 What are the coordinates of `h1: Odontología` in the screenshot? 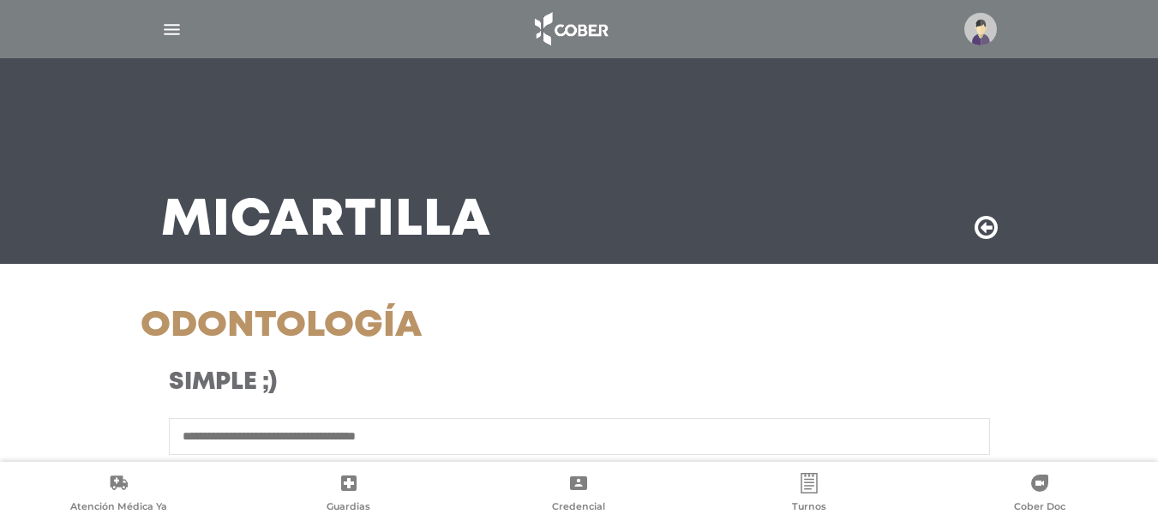 It's located at (428, 327).